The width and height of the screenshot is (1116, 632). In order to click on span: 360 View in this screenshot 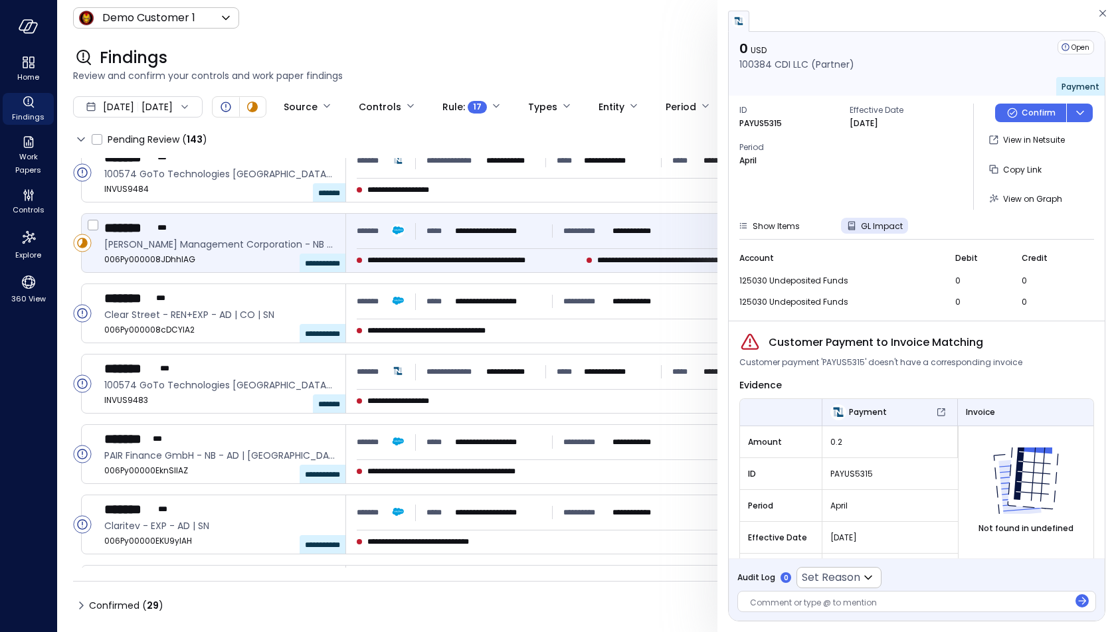, I will do `click(29, 299)`.